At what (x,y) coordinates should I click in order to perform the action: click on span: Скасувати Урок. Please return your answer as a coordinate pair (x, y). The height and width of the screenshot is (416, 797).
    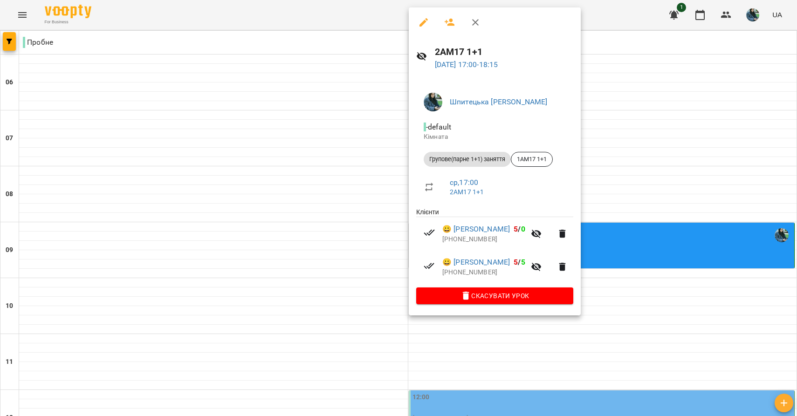
    Looking at the image, I should click on (494, 296).